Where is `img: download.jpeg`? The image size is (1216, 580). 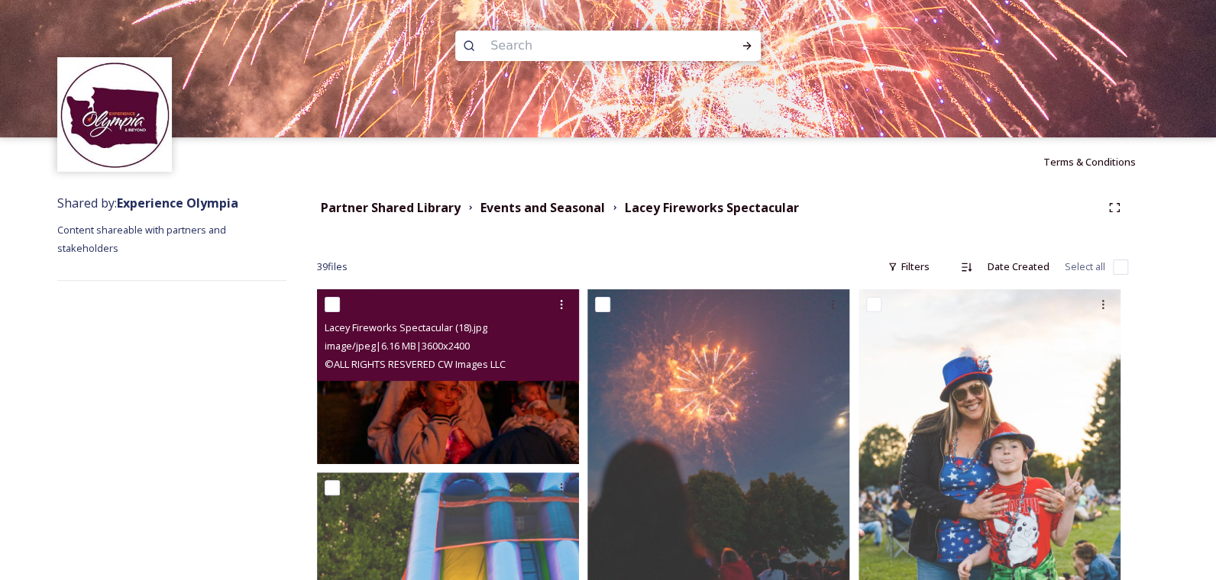 img: download.jpeg is located at coordinates (115, 115).